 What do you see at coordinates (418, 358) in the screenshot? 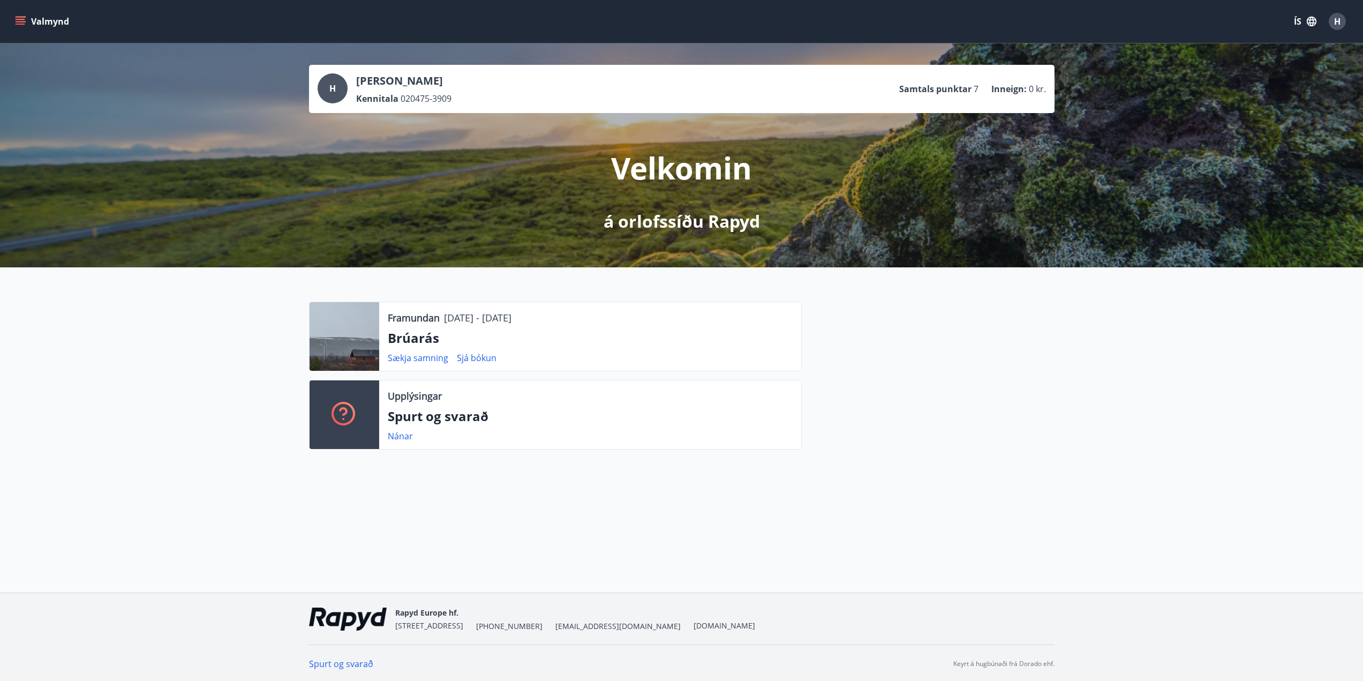
I see `a: Sækja samning` at bounding box center [418, 358].